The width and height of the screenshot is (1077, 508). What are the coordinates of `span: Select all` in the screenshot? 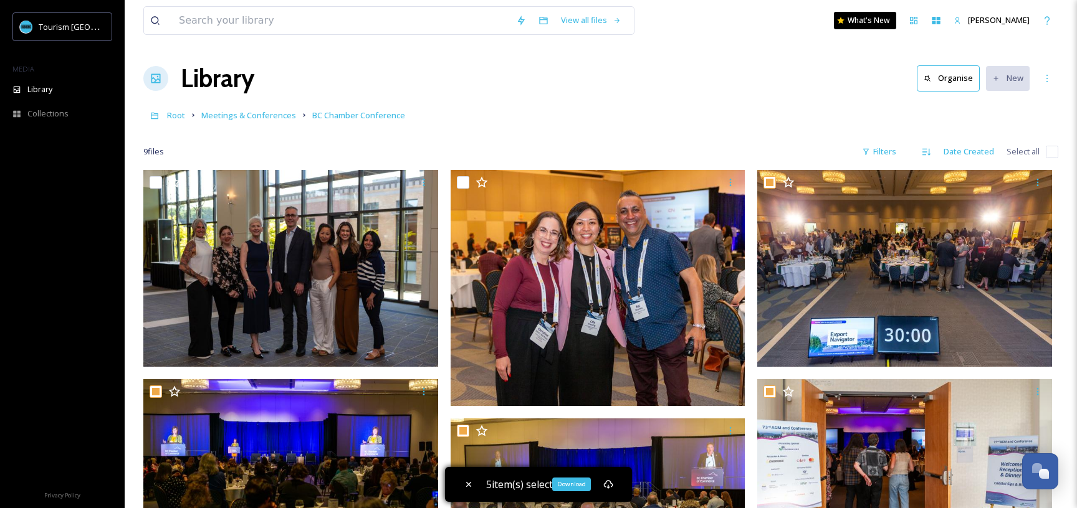 It's located at (1022, 151).